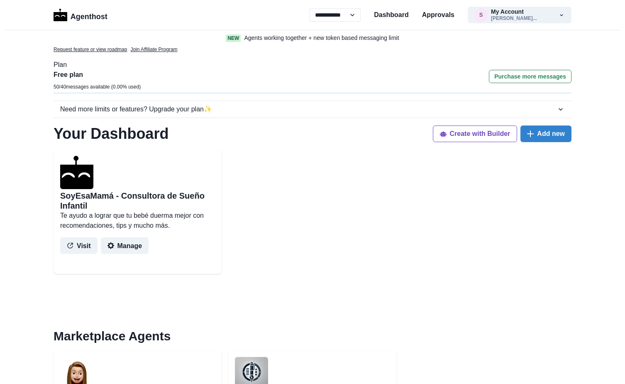 Image resolution: width=625 pixels, height=384 pixels. Describe the element at coordinates (137, 221) in the screenshot. I see `p: Te ayudo a lograr que tu bebé duerma mejor con recomendaciones, tips y mucho más.` at that location.